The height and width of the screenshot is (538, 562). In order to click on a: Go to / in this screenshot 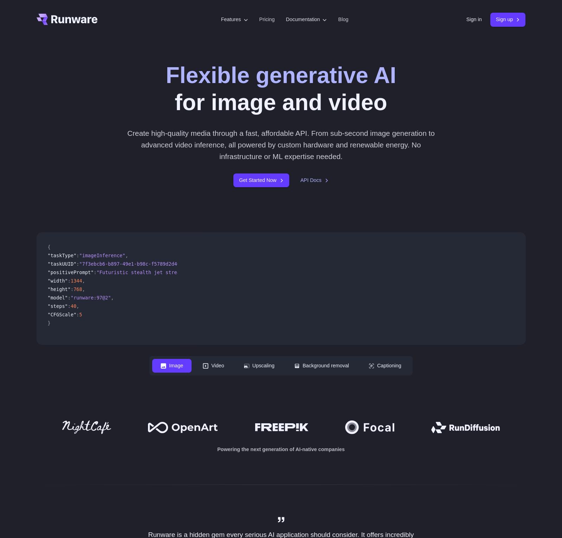, I will do `click(67, 19)`.